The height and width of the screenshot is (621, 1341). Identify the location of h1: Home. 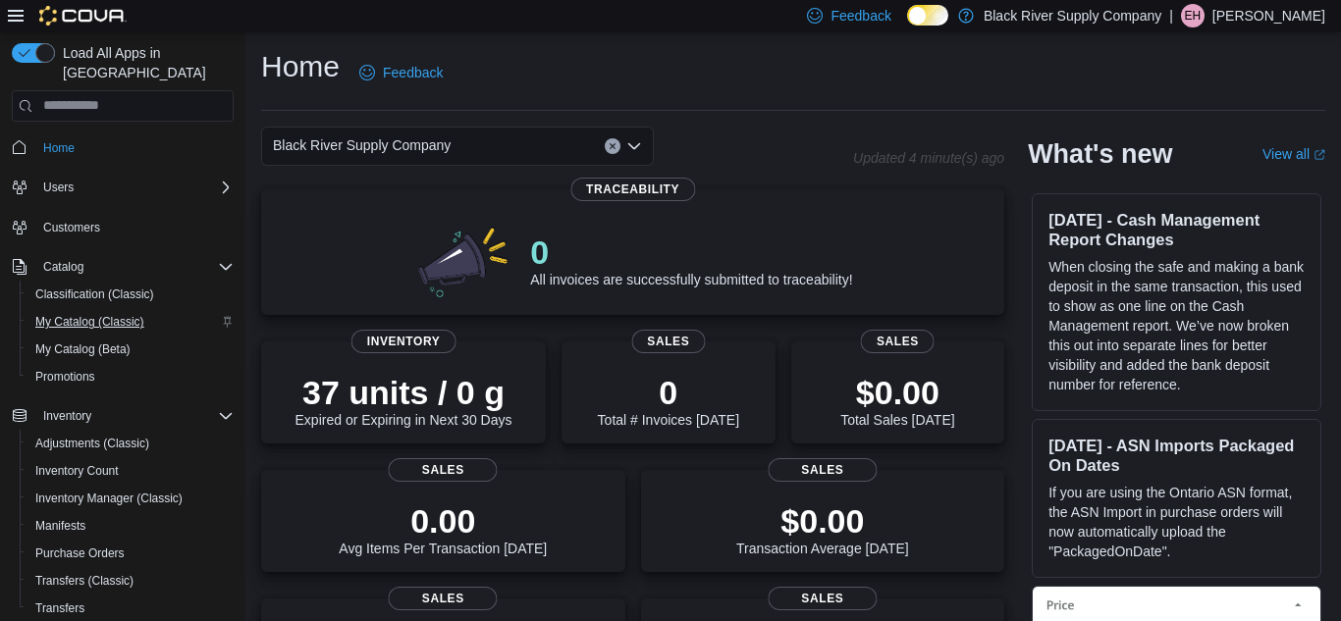
(300, 67).